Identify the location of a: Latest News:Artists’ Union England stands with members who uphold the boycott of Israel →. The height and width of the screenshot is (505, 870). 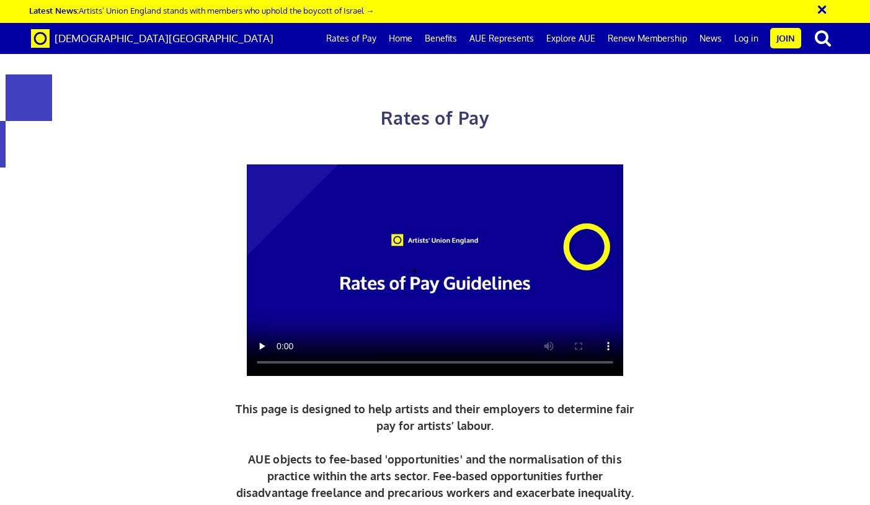
(202, 10).